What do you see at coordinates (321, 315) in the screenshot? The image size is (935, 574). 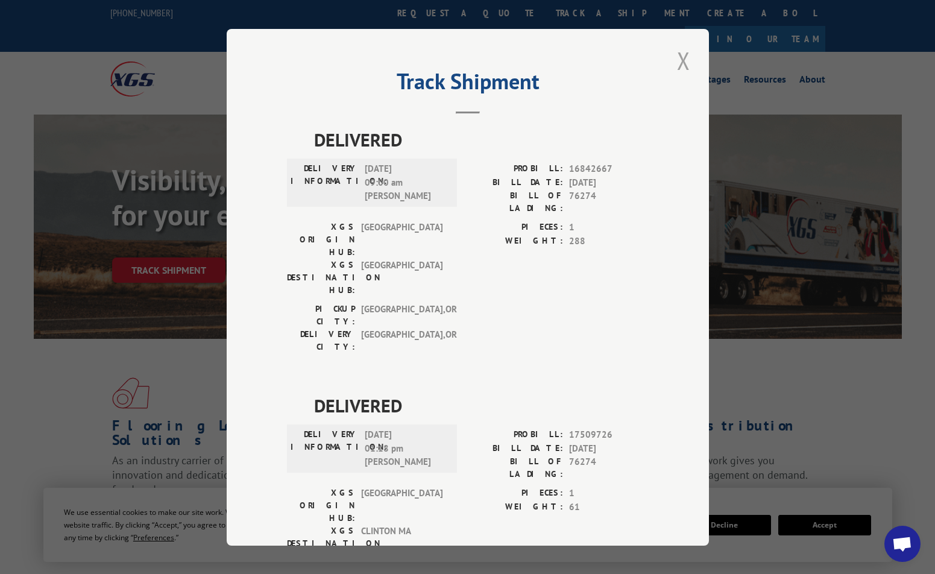 I see `label: PICKUP CITY:` at bounding box center [321, 315].